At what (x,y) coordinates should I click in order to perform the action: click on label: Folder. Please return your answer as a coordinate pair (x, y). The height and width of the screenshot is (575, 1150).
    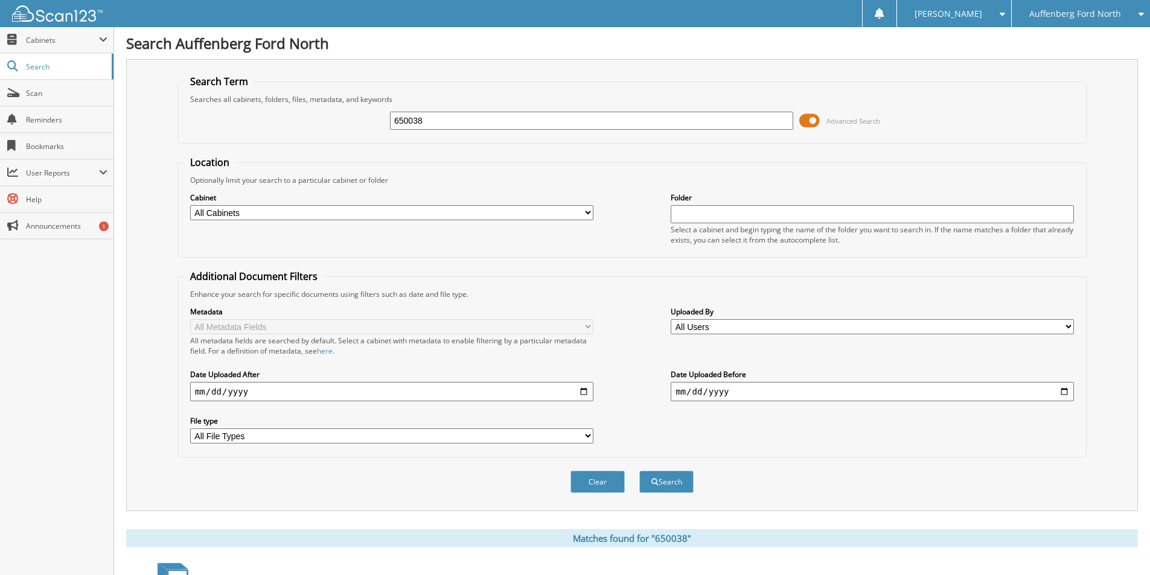
    Looking at the image, I should click on (872, 197).